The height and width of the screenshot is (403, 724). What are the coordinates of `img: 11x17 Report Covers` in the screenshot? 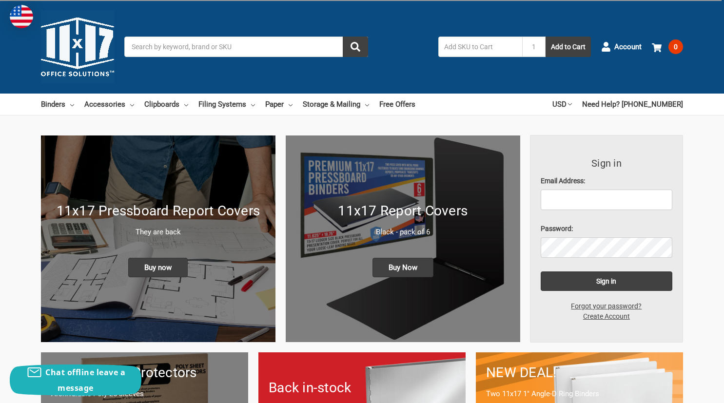 It's located at (403, 239).